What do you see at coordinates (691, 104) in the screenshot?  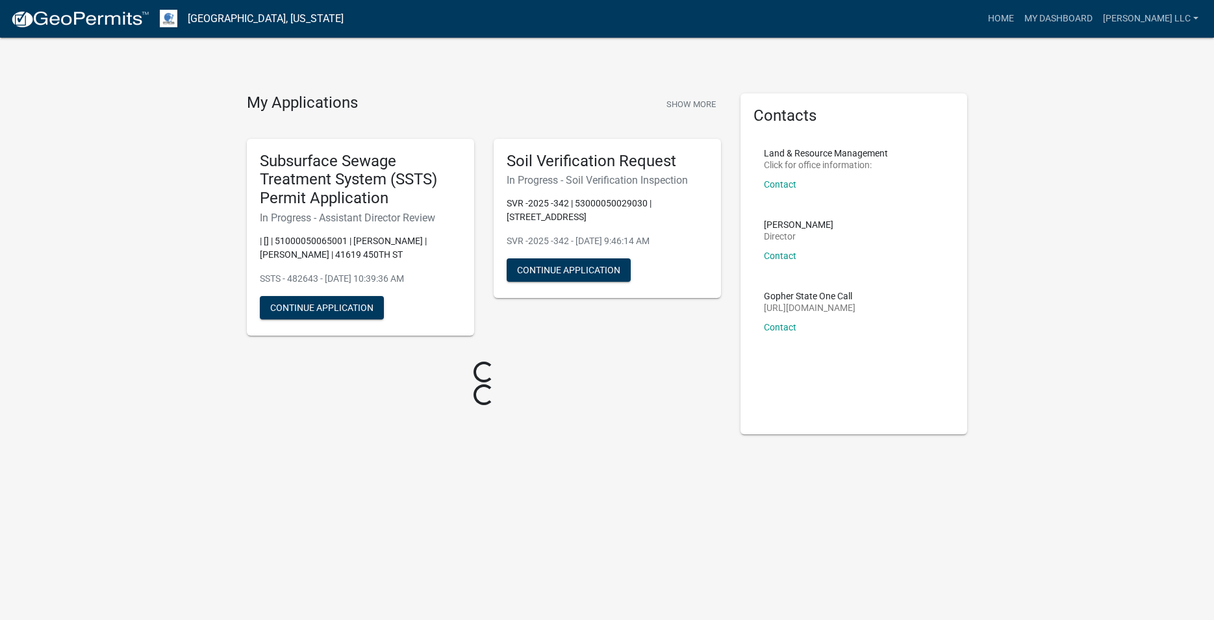 I see `button: Show More` at bounding box center [691, 104].